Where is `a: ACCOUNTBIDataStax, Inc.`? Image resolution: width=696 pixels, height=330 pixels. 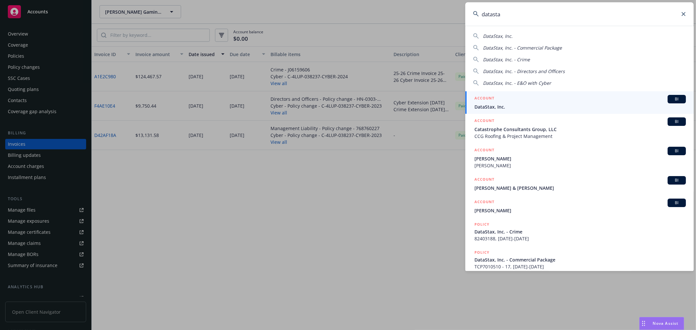 a: ACCOUNTBIDataStax, Inc. is located at coordinates (579, 102).